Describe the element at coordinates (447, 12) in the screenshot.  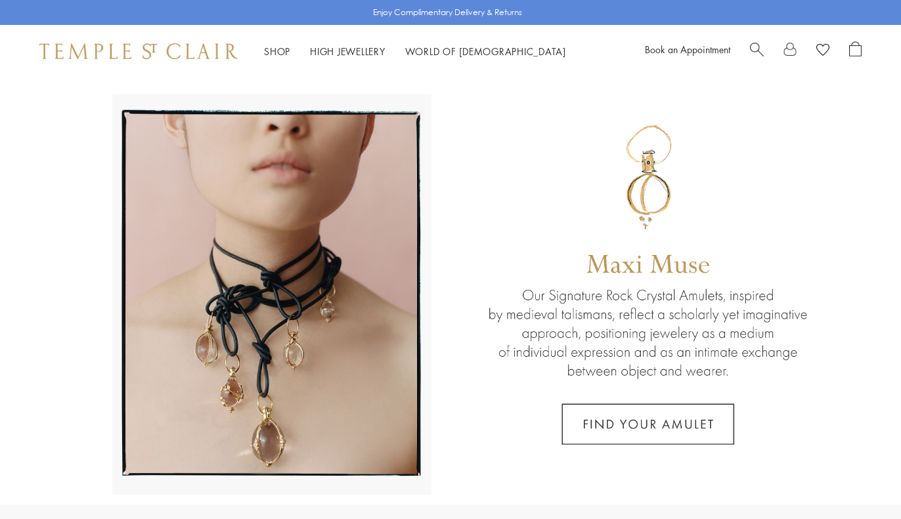
I see `p: Enjoy Complimentary Delivery & Returns` at that location.